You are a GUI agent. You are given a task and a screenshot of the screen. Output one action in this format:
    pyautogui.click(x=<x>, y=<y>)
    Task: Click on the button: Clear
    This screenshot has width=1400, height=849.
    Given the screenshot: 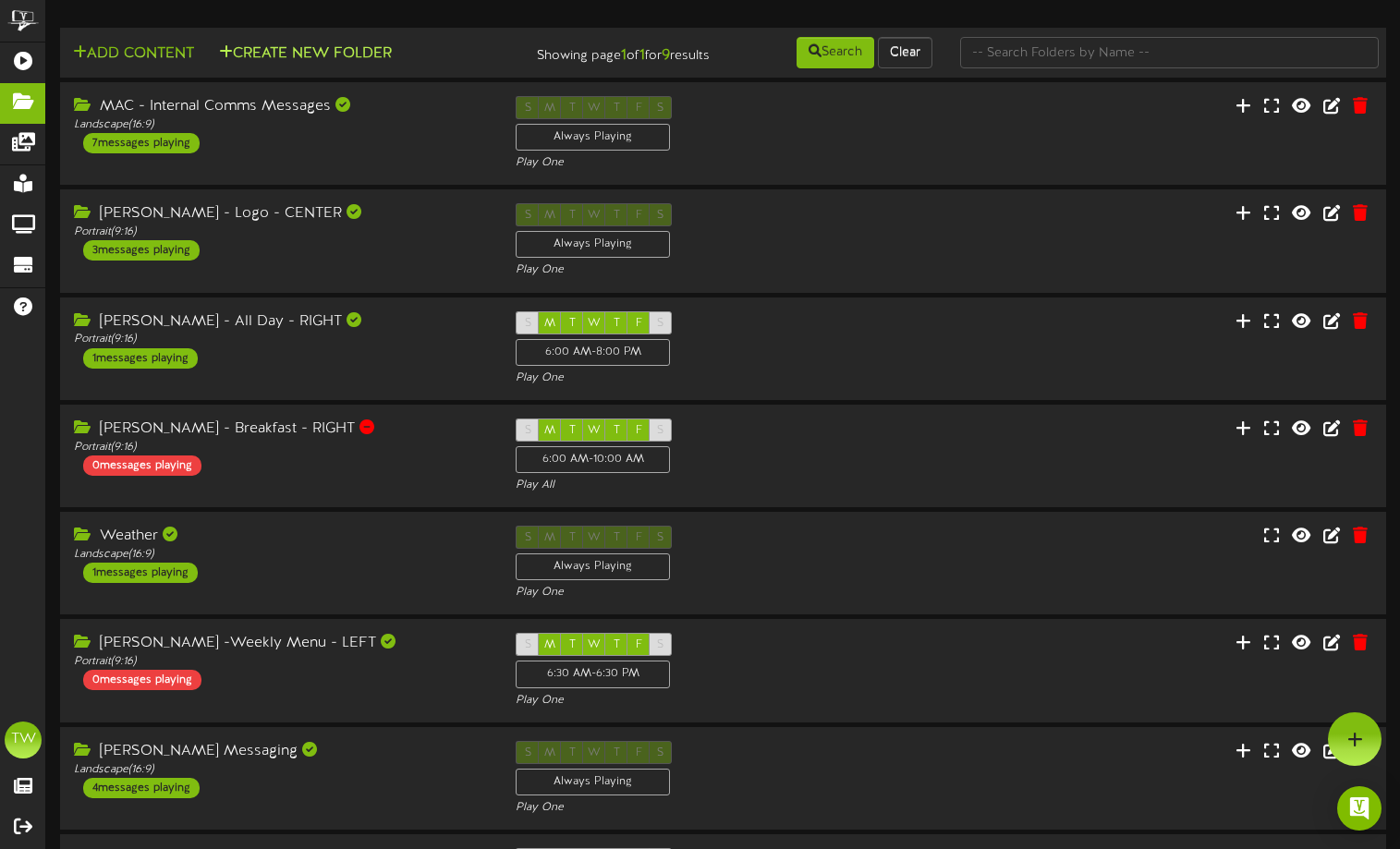 What is the action you would take?
    pyautogui.click(x=904, y=52)
    